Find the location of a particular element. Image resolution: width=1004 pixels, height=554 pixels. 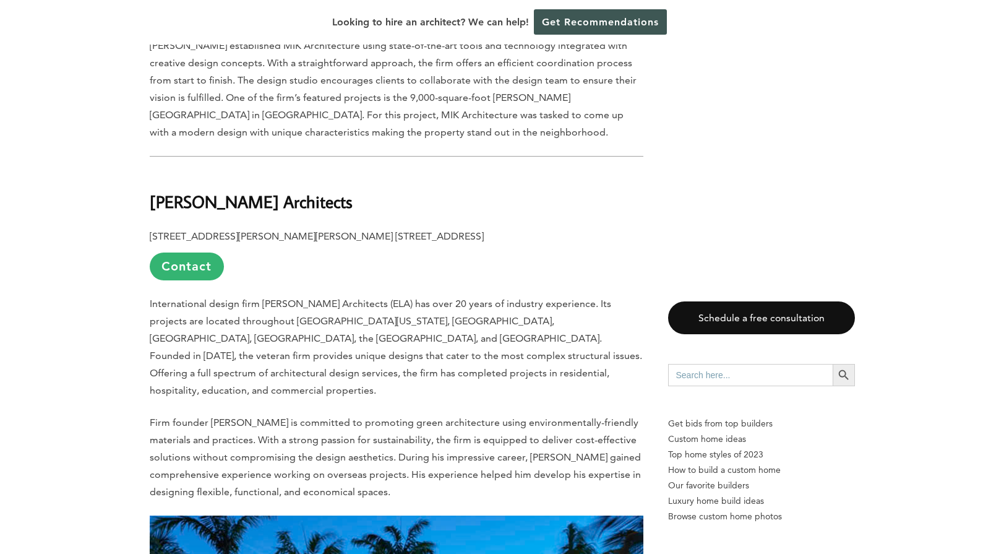

a: Schedule a free consultation is located at coordinates (761, 317).